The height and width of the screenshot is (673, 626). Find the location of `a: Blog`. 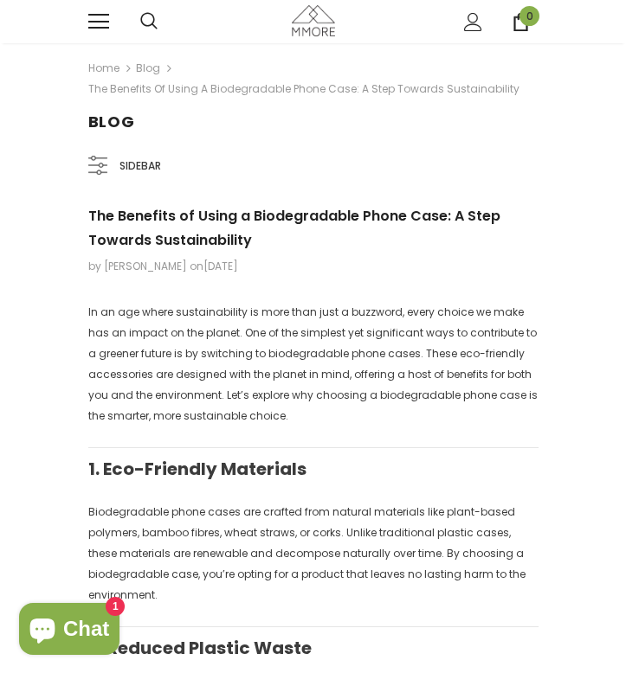

a: Blog is located at coordinates (148, 68).